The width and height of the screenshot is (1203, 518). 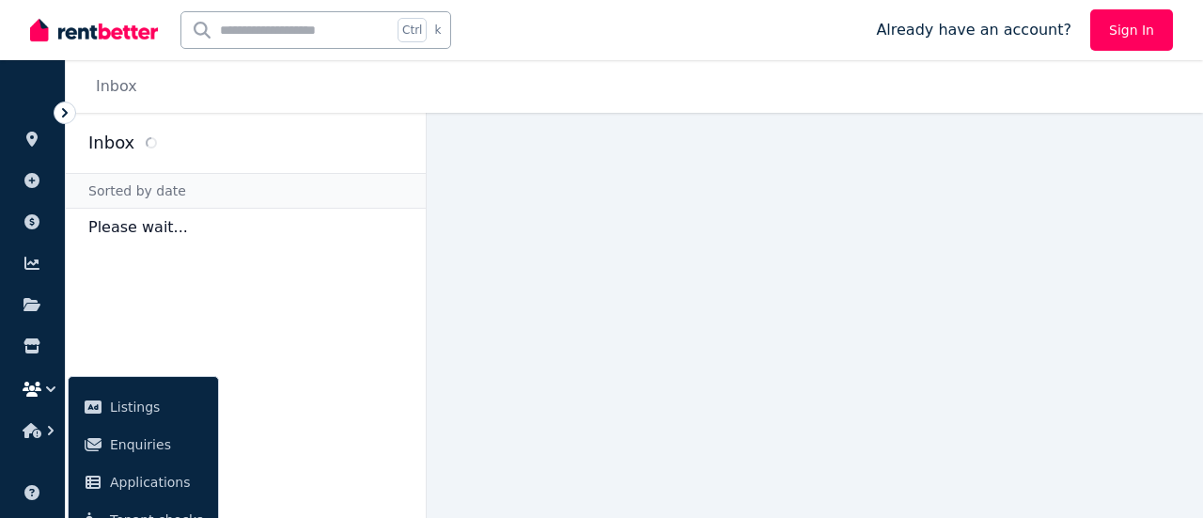 What do you see at coordinates (117, 86) in the screenshot?
I see `a: Inbox` at bounding box center [117, 86].